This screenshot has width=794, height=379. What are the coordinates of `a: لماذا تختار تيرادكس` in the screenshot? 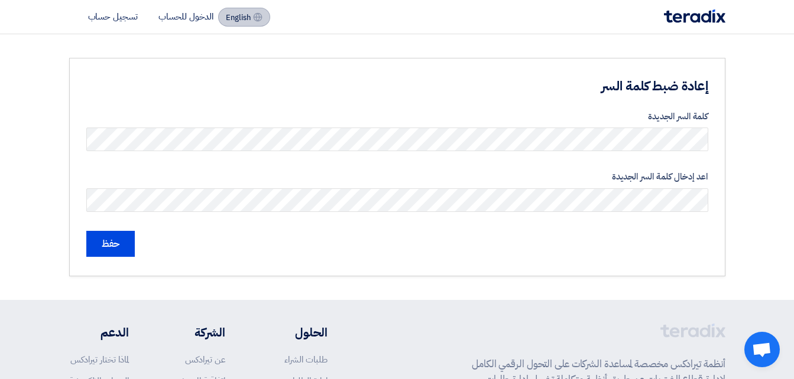 It's located at (99, 360).